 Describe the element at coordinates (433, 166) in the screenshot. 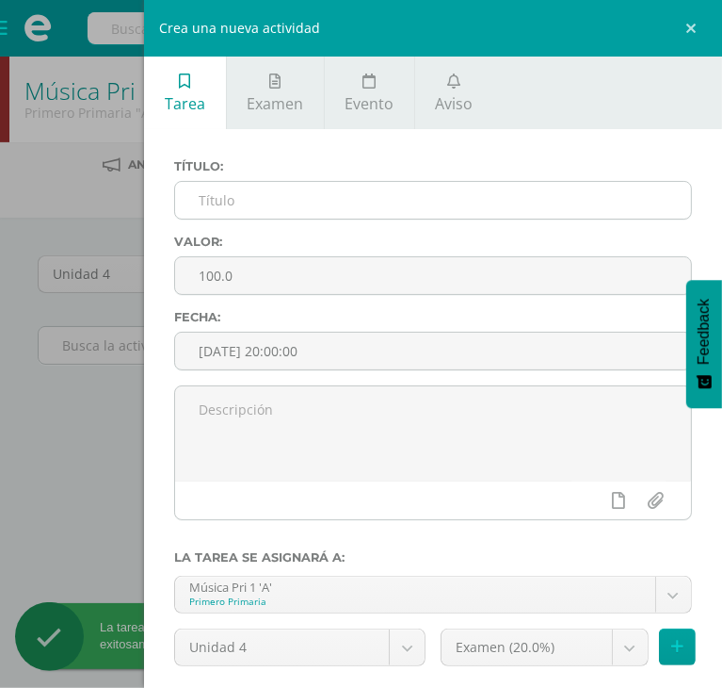

I see `label: Título:` at that location.